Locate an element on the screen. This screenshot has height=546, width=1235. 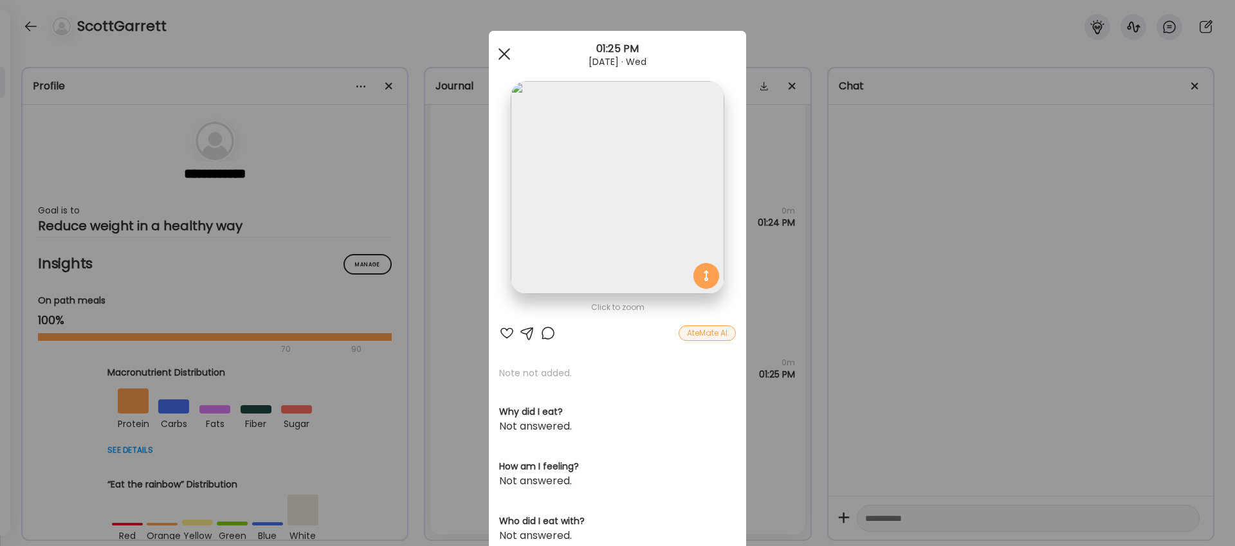
p: Note not added. is located at coordinates (618, 373).